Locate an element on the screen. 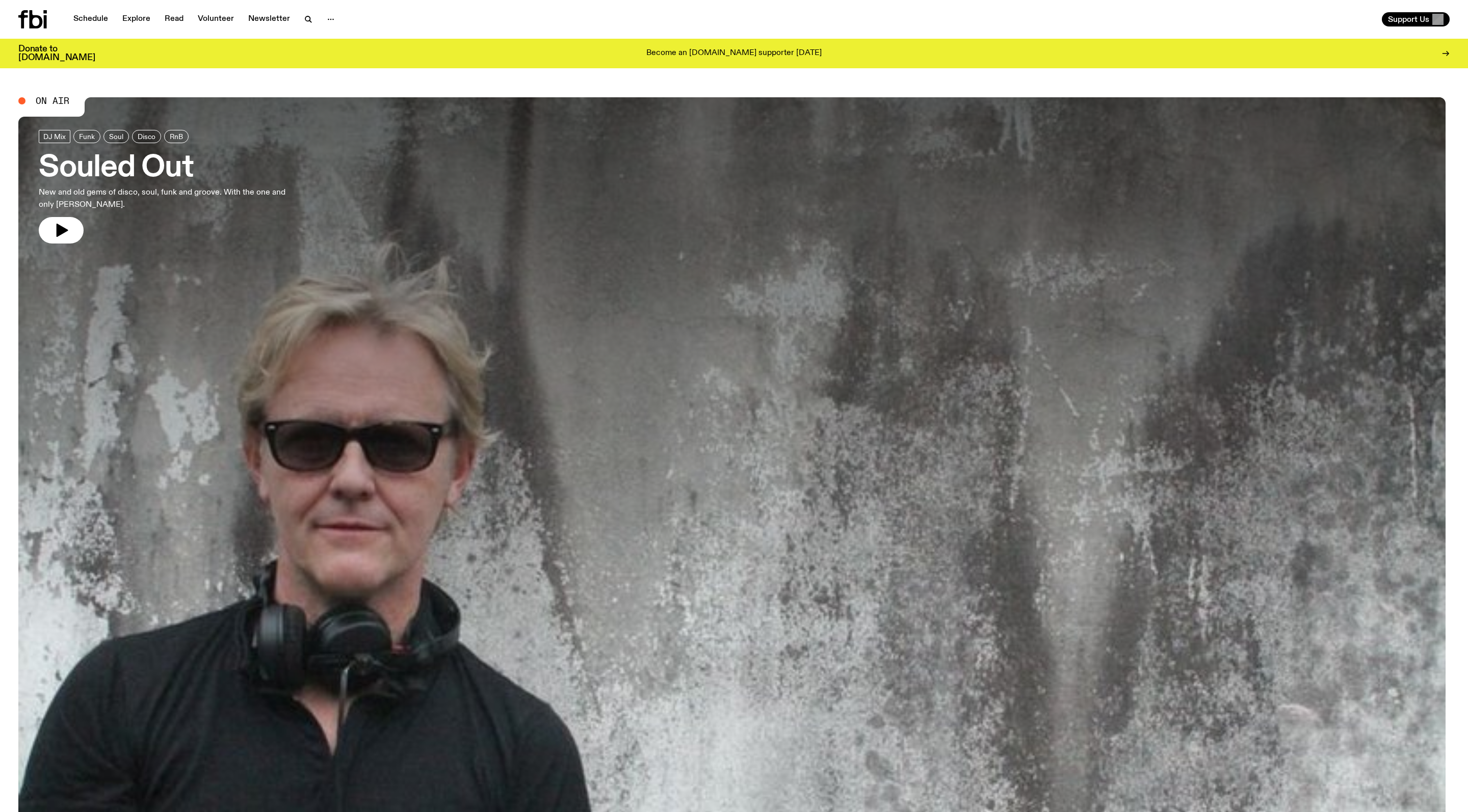 Image resolution: width=1468 pixels, height=812 pixels. a: DJ Mix is located at coordinates (55, 136).